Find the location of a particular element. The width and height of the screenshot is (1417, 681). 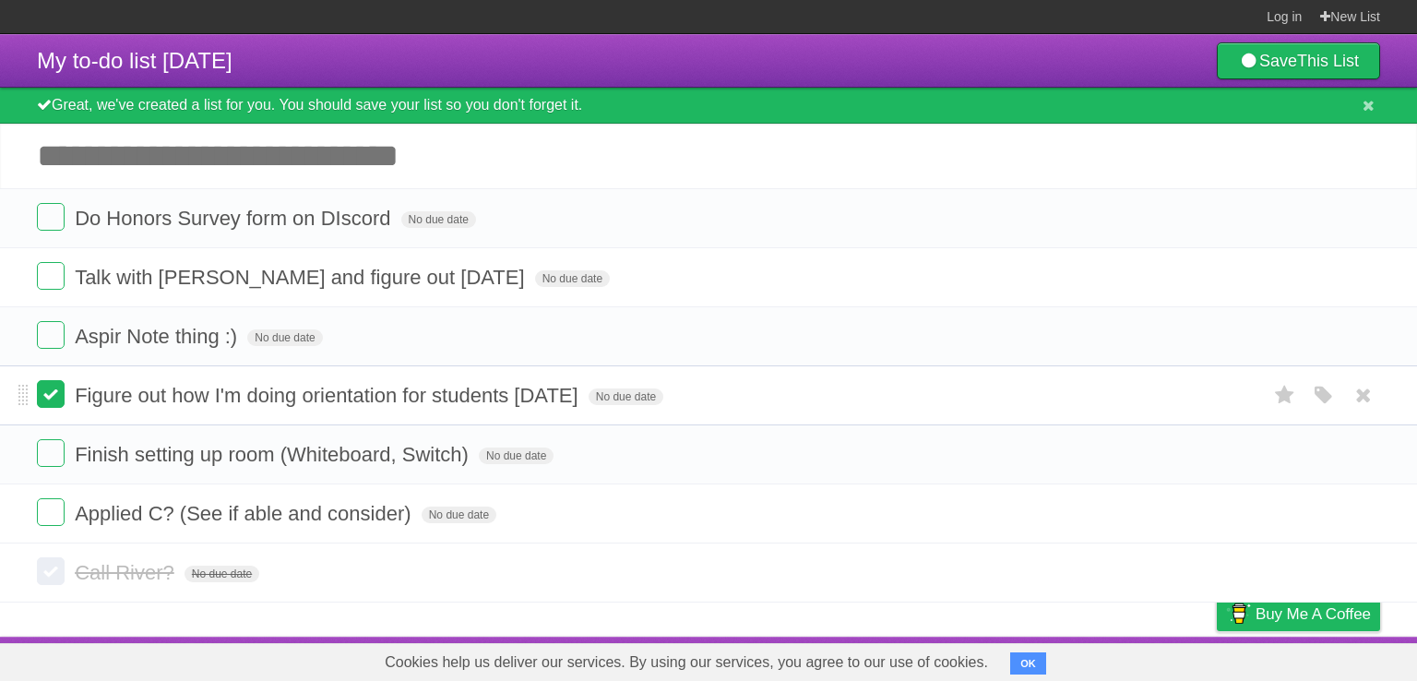

span: Finish setting up room (Whiteboard, Switch) is located at coordinates (274, 454).